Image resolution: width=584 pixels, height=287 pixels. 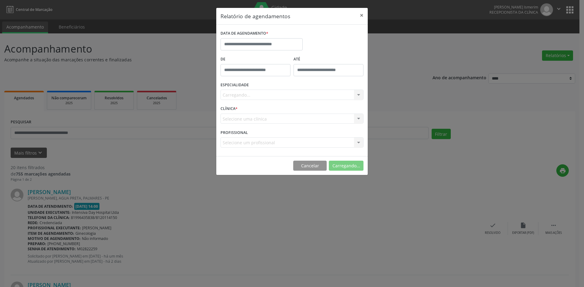 I want to click on label: De, so click(x=256, y=59).